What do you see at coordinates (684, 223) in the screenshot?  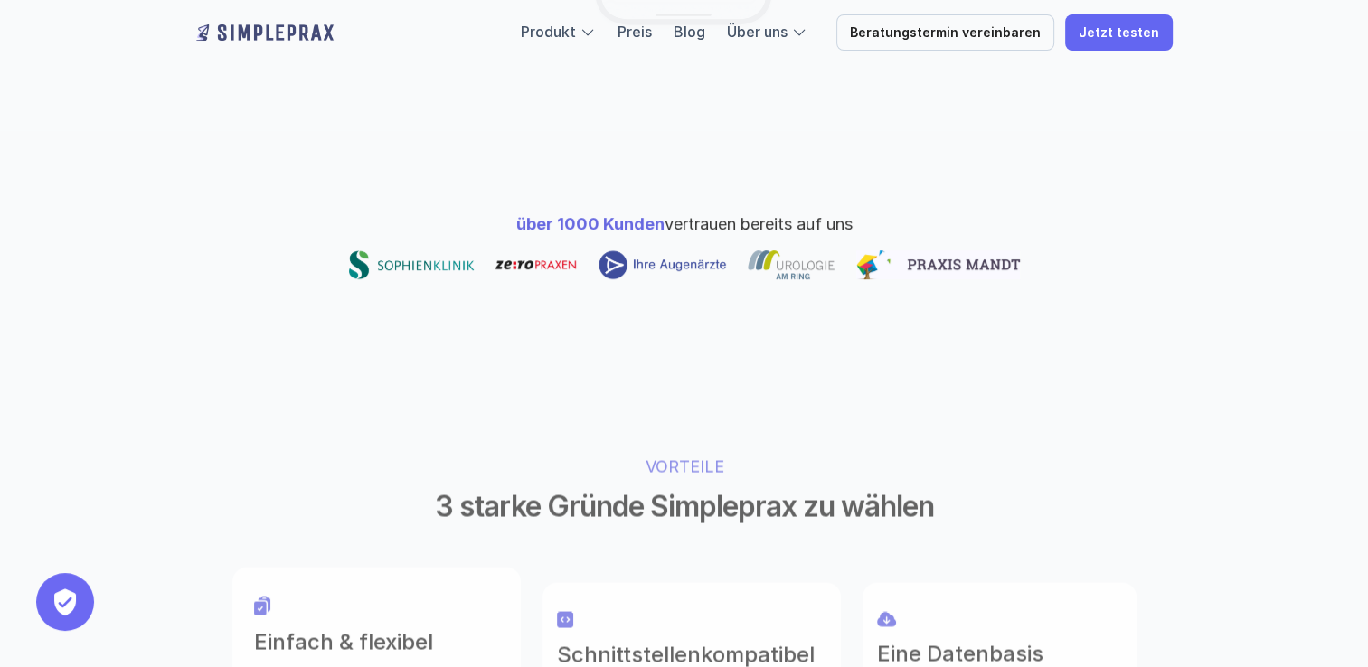 I see `p: vertrauen bereits auf uns` at bounding box center [684, 223].